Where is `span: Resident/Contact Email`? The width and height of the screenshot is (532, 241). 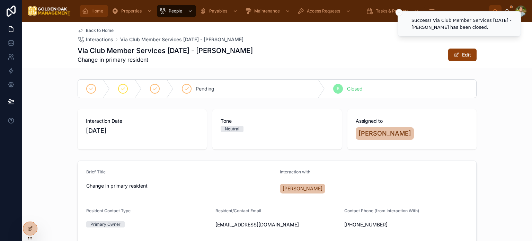
span: Resident/Contact Email is located at coordinates (238, 210).